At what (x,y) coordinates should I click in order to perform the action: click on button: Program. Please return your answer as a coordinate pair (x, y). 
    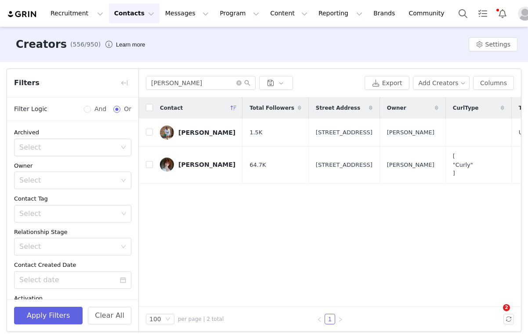
    Looking at the image, I should click on (240, 13).